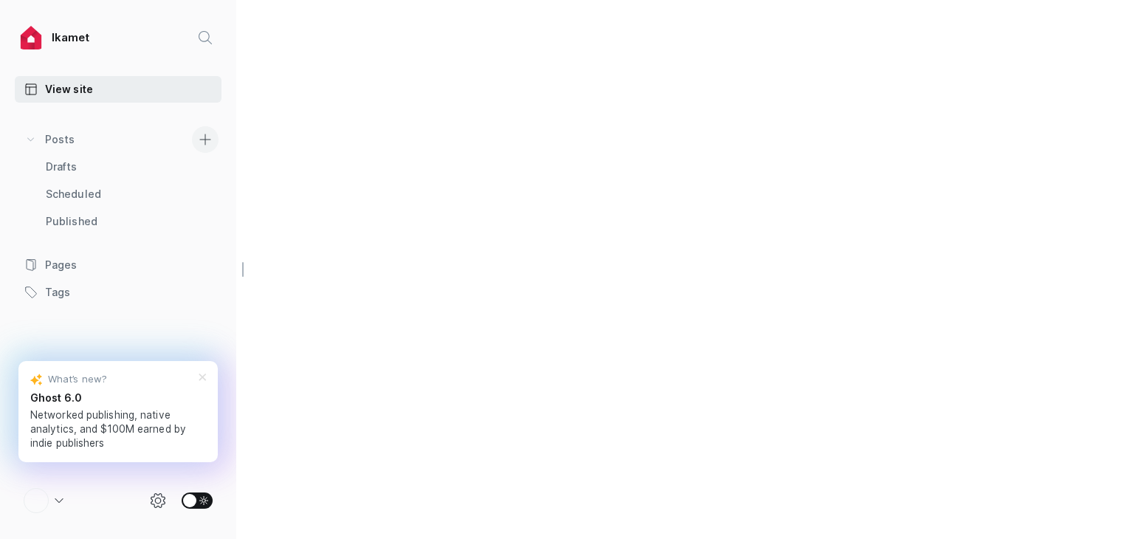 This screenshot has width=1134, height=539. What do you see at coordinates (118, 167) in the screenshot?
I see `a: Drafts` at bounding box center [118, 167].